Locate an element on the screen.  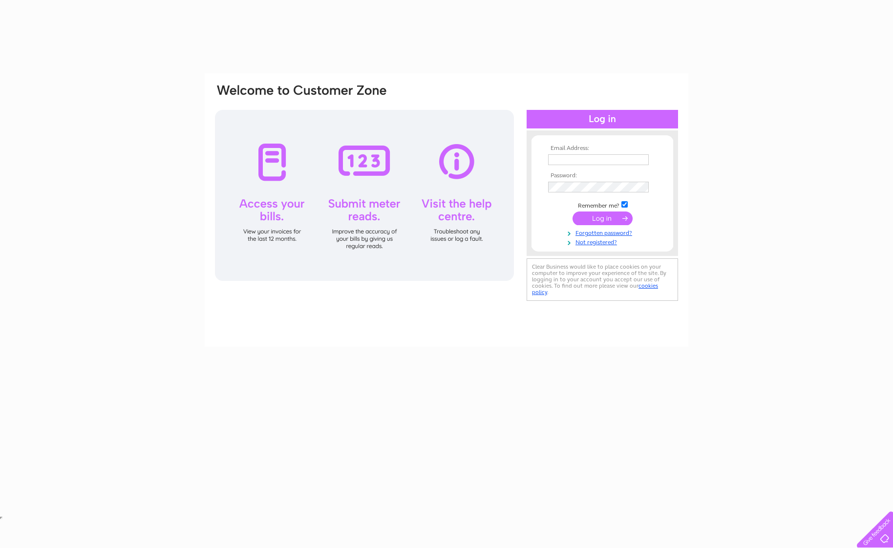
a: Not registered? is located at coordinates (603, 241).